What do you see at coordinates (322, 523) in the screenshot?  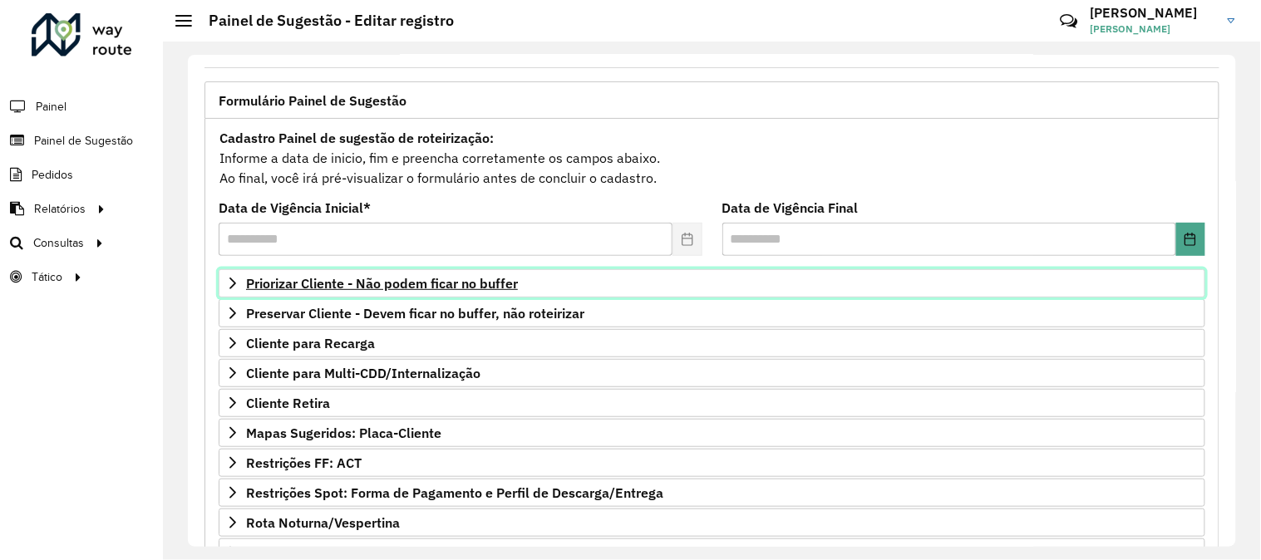 I see `span: Rota Noturna/Vespertina` at bounding box center [322, 523].